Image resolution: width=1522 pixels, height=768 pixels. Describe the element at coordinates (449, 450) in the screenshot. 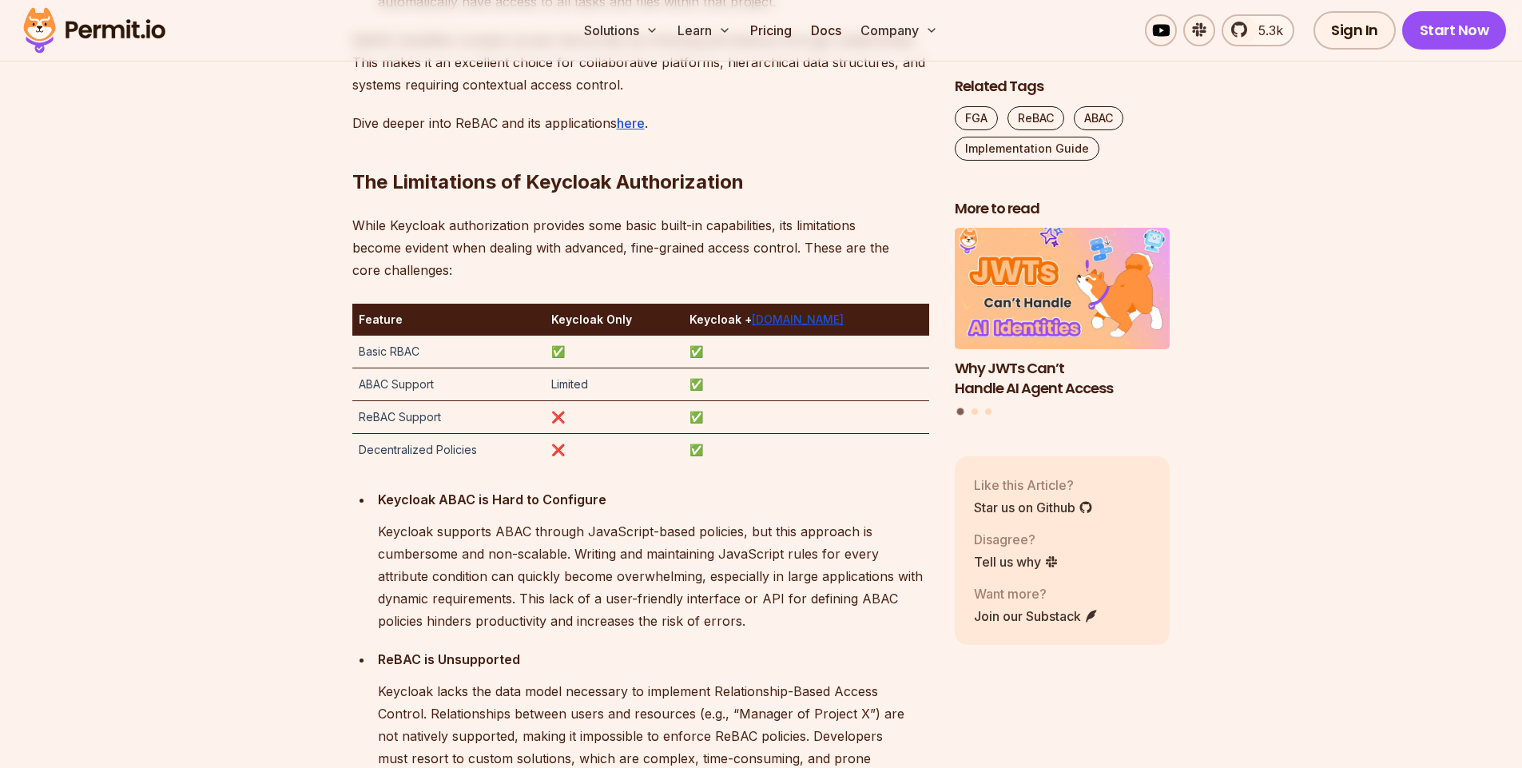

I see `td: Decentralized Policies` at that location.